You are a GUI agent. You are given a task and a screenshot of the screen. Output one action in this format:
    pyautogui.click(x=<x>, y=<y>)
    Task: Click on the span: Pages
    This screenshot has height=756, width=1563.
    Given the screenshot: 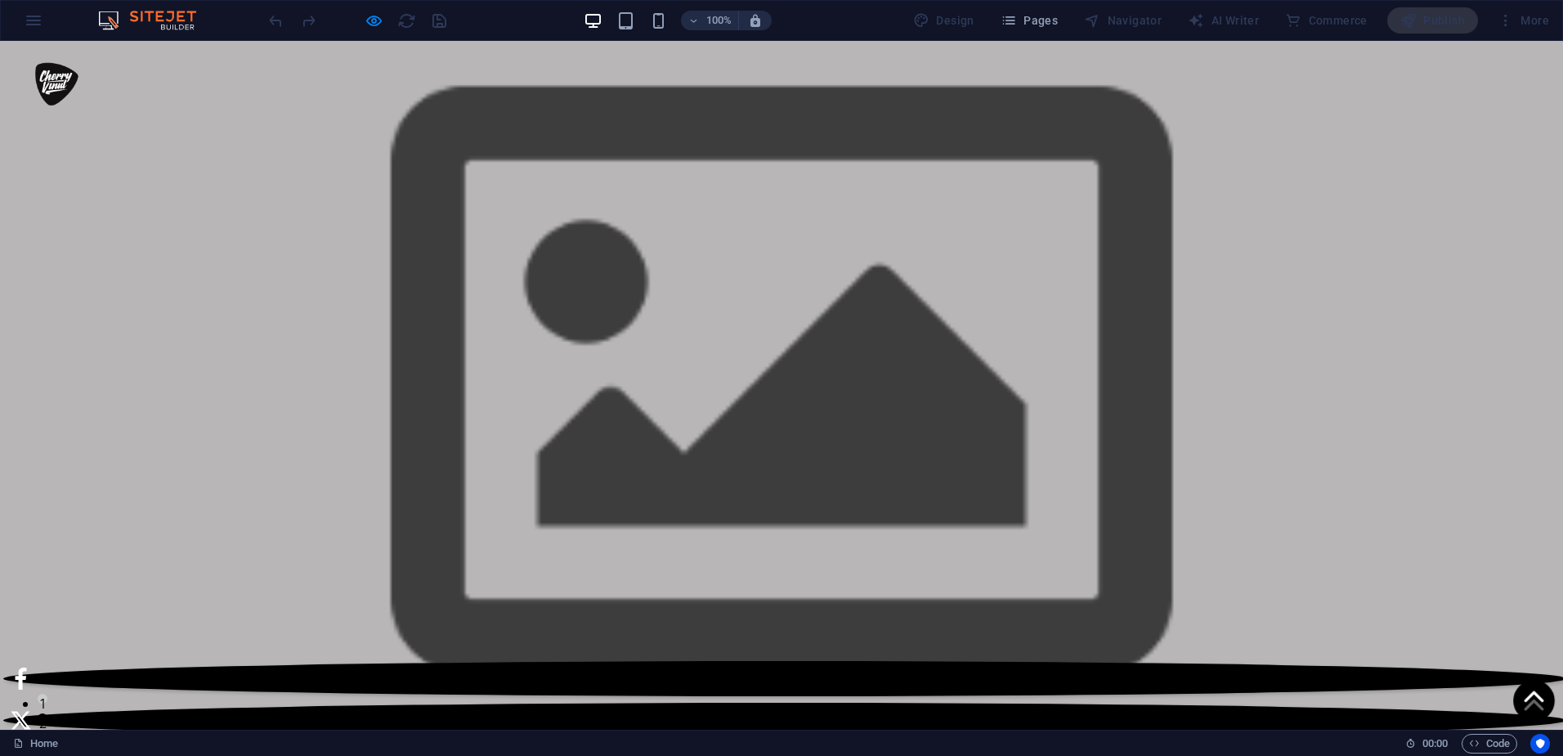 What is the action you would take?
    pyautogui.click(x=1029, y=20)
    